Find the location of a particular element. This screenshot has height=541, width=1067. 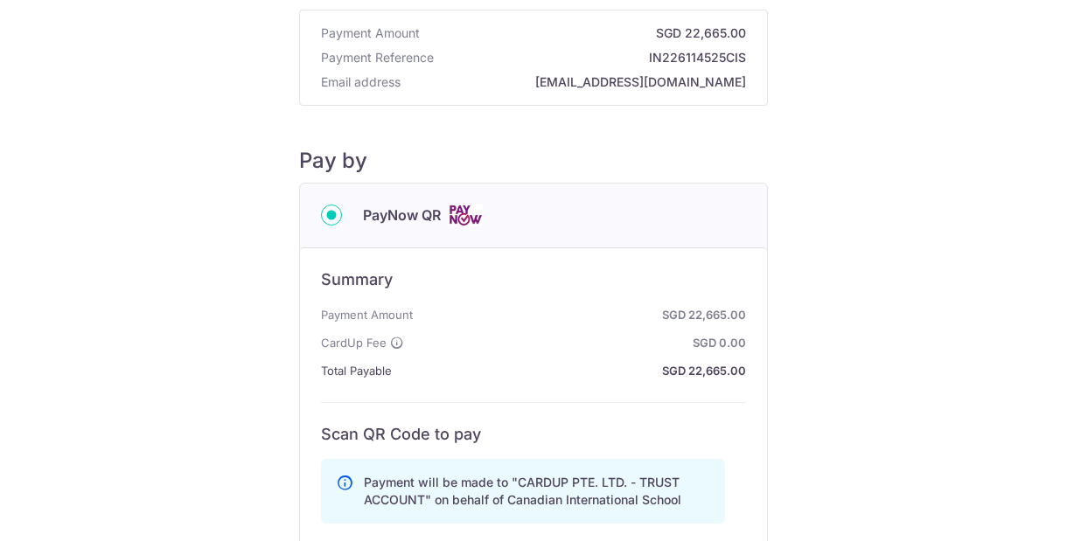

p: Payment will be made to "CARDUP PTE. LTD. - TRUST ACCOUNT" on behalf of Canadian International Sc... is located at coordinates (537, 492).